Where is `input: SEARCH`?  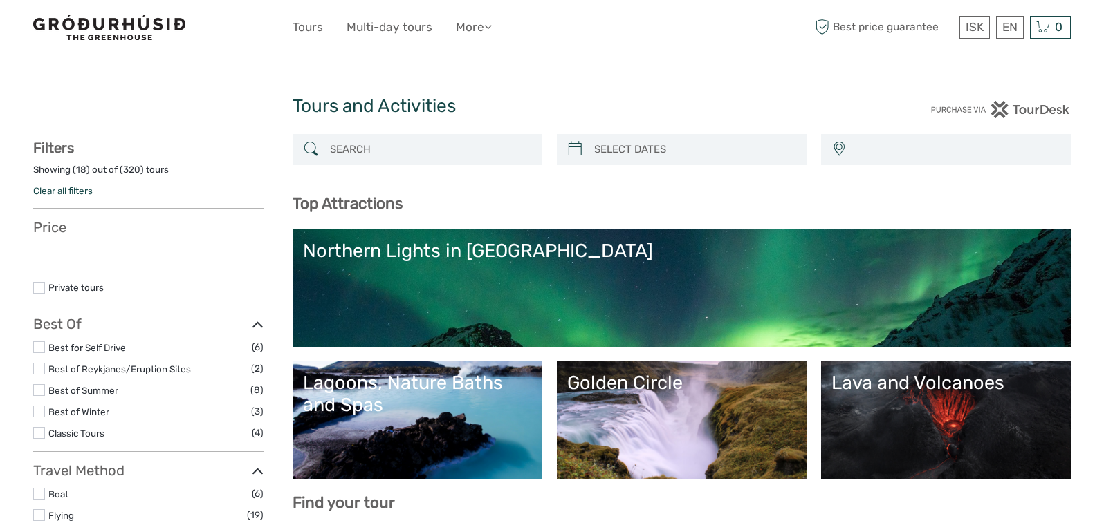
input: SEARCH is located at coordinates (429, 149).